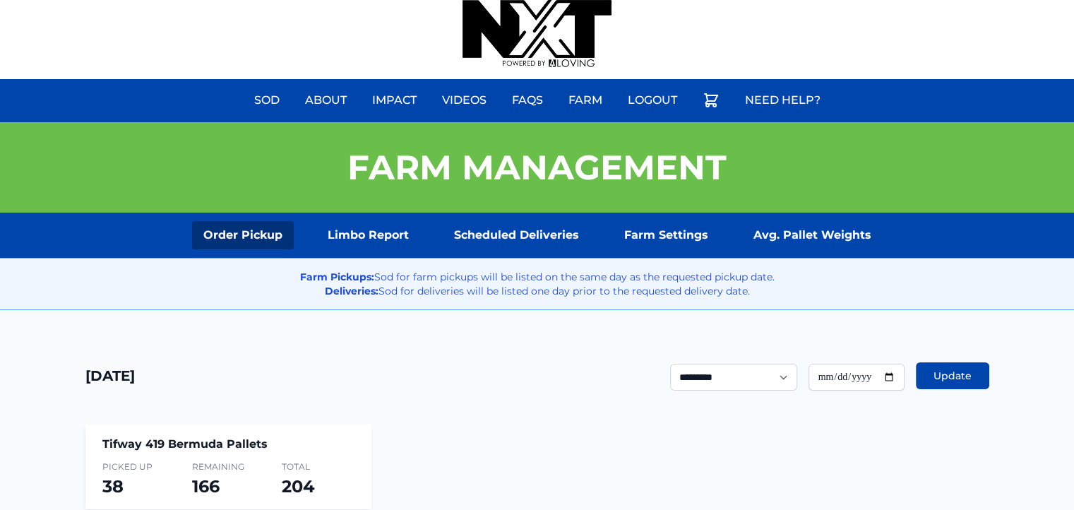 The width and height of the screenshot is (1074, 510). Describe the element at coordinates (666, 235) in the screenshot. I see `a: Farm Settings` at that location.